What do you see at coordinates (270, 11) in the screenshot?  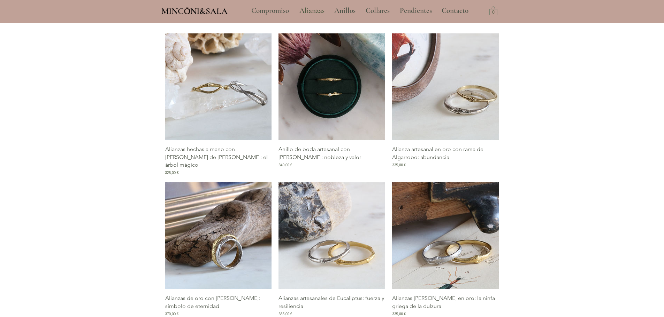 I see `p: Compromiso` at bounding box center [270, 11].